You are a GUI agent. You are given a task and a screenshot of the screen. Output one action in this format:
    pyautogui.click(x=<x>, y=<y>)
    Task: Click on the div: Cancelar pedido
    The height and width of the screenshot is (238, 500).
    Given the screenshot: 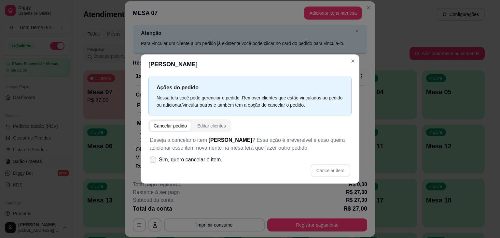 What is the action you would take?
    pyautogui.click(x=170, y=126)
    